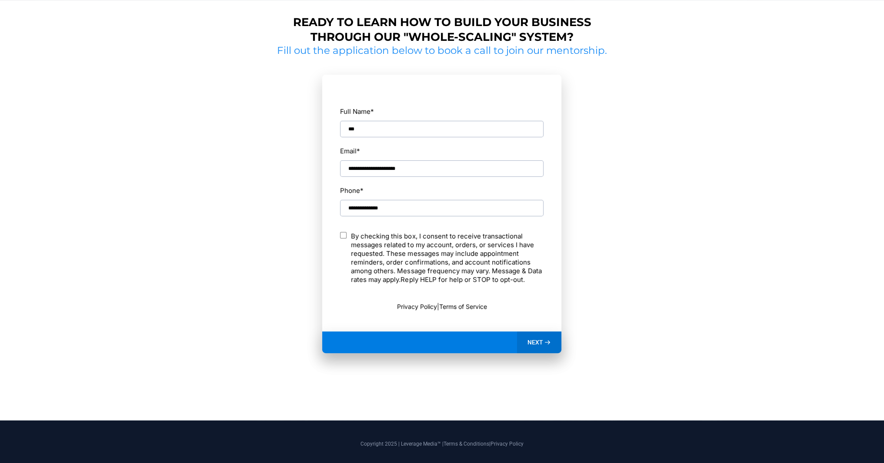  Describe the element at coordinates (442, 111) in the screenshot. I see `label: Full Name` at that location.